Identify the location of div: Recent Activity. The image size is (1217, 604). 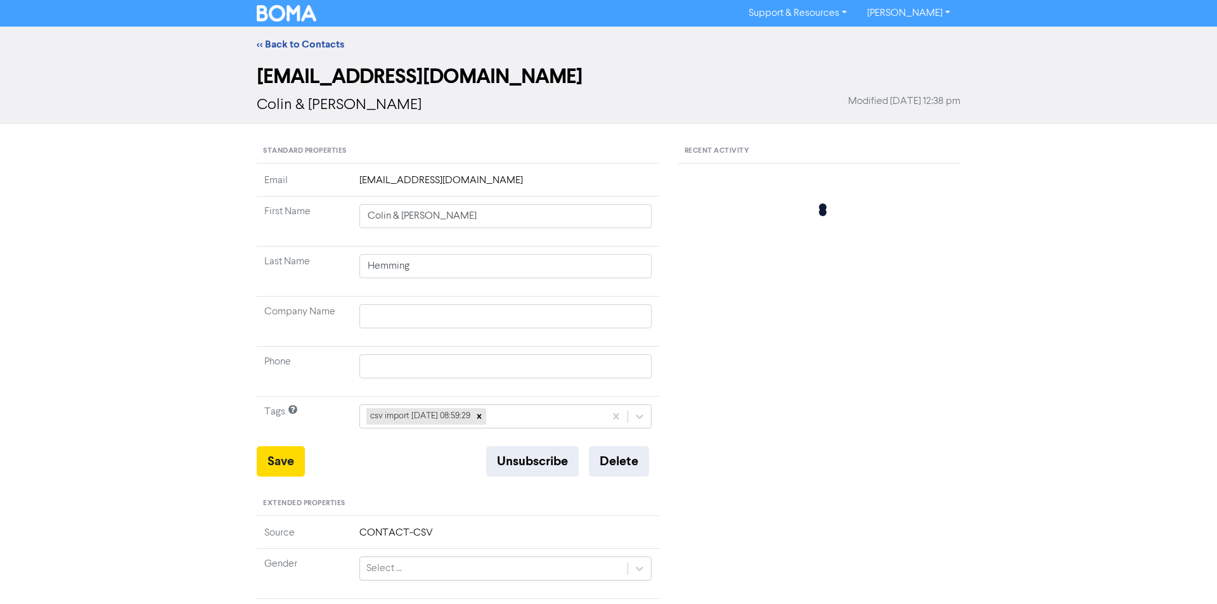
(819, 151).